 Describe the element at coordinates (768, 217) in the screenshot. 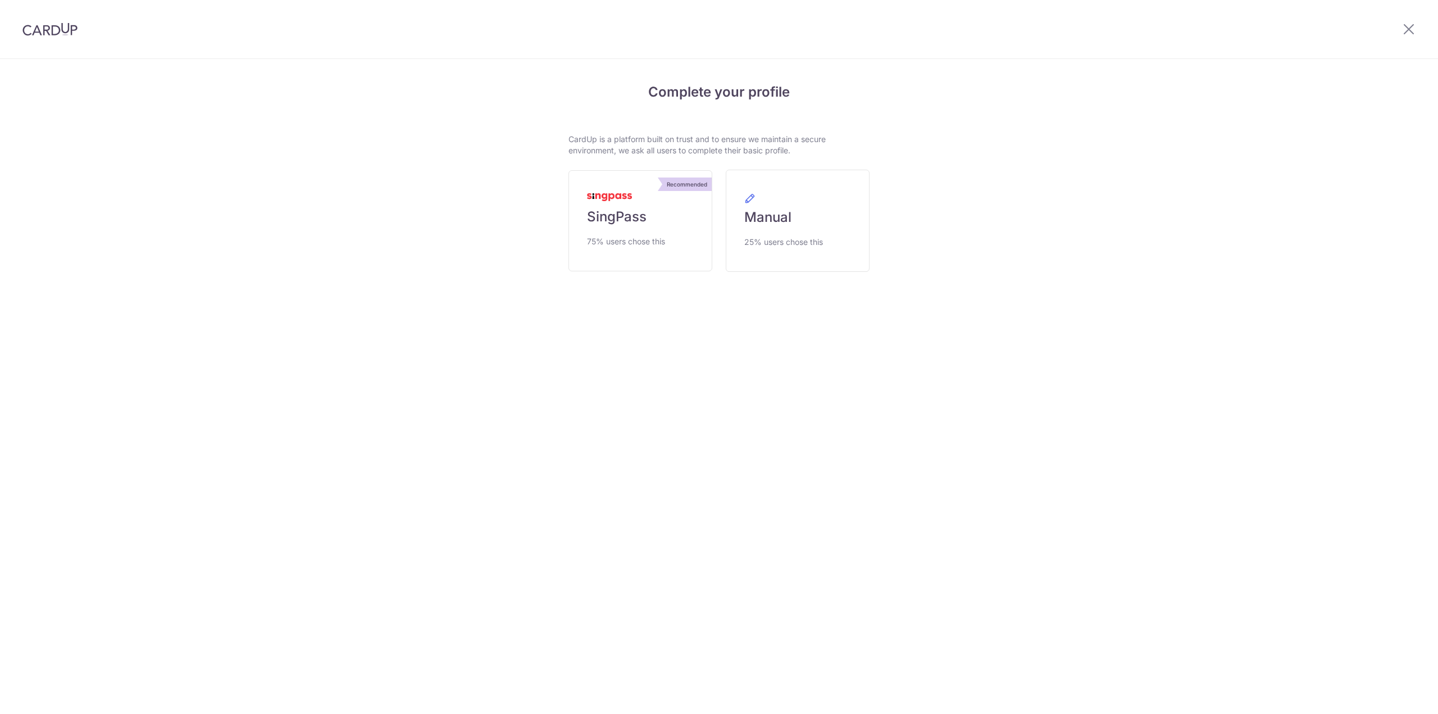

I see `span: Manual` at that location.